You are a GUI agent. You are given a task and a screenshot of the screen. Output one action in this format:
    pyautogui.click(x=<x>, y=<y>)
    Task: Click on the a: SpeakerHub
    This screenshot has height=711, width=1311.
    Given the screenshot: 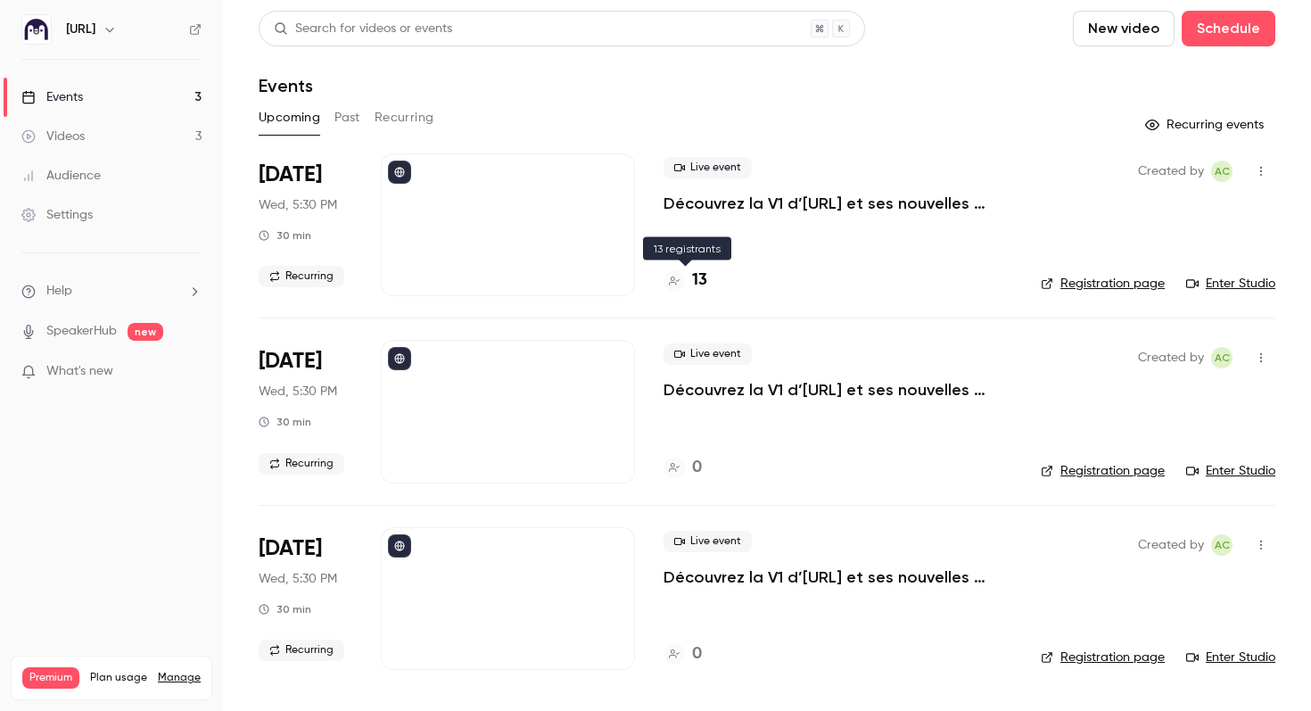 What is the action you would take?
    pyautogui.click(x=81, y=331)
    